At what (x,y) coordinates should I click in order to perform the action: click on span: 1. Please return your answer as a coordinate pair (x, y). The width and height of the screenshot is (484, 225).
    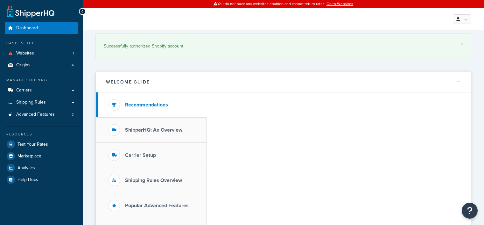
    Looking at the image, I should click on (73, 53).